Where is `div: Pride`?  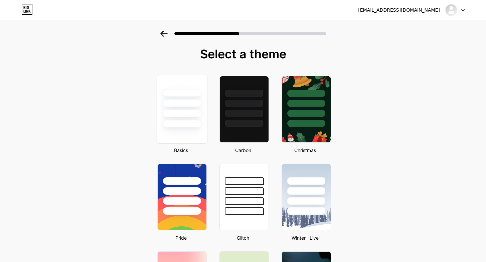 div: Pride is located at coordinates (181, 238).